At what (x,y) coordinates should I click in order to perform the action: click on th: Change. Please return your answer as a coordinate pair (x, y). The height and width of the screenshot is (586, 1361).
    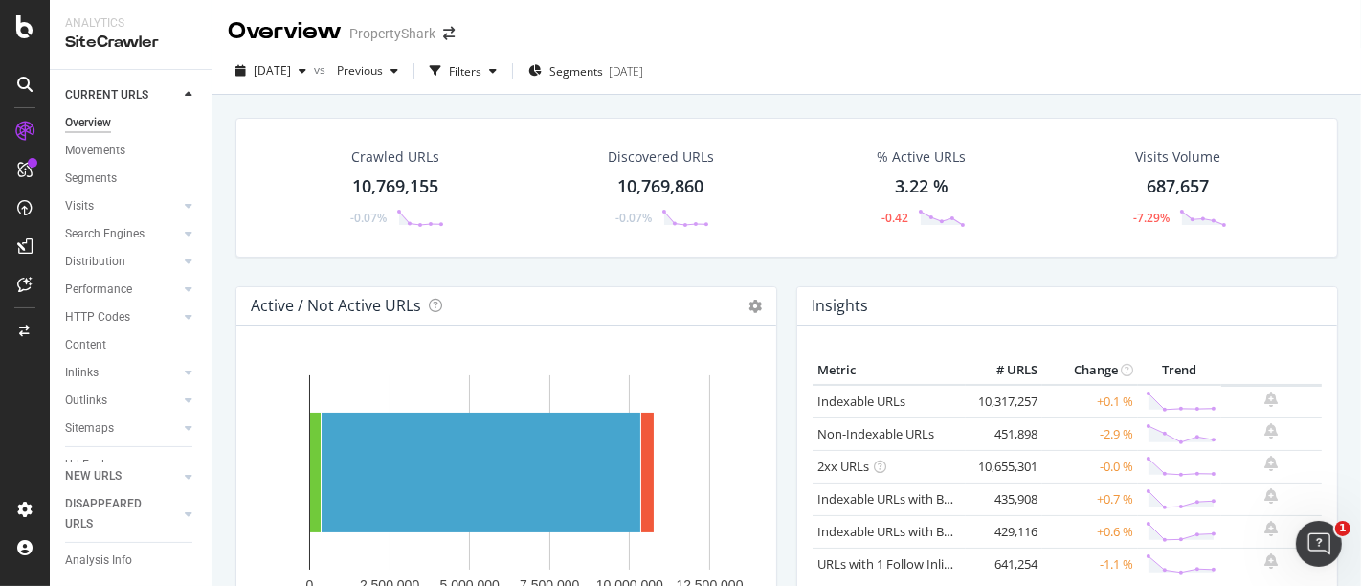
    Looking at the image, I should click on (1090, 370).